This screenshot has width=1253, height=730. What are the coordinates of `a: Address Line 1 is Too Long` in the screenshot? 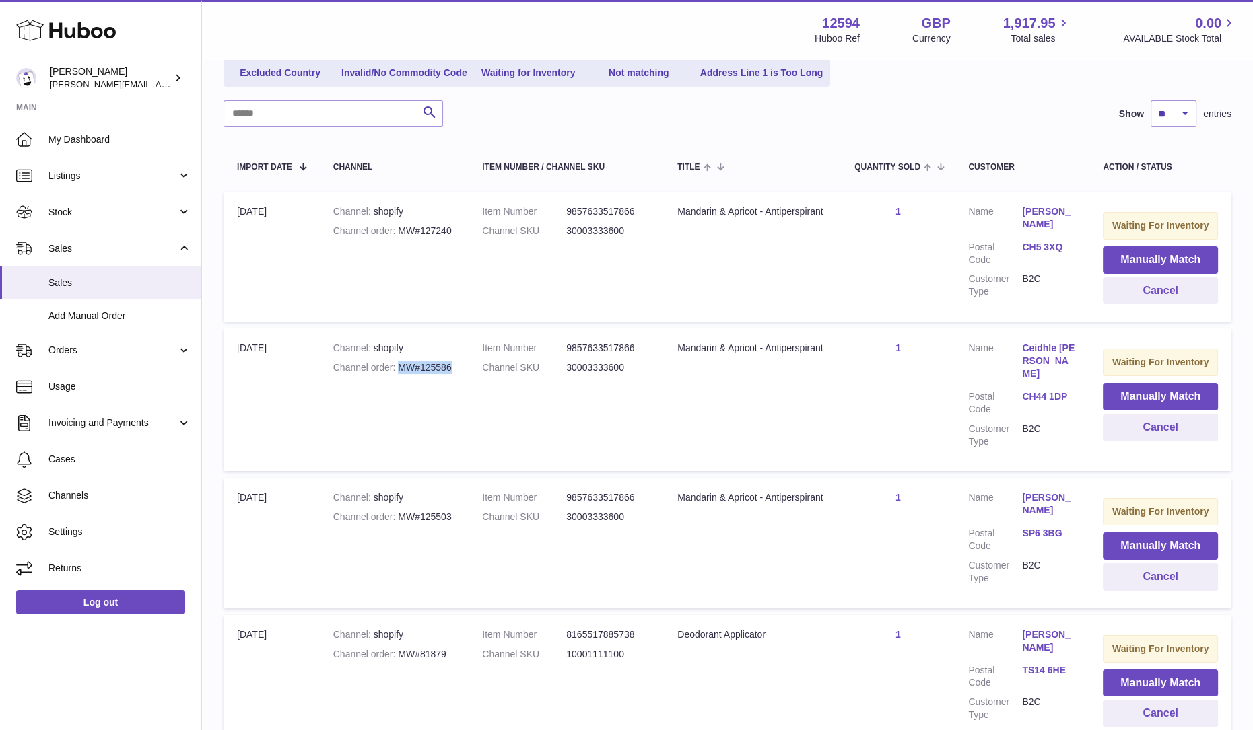 It's located at (761, 73).